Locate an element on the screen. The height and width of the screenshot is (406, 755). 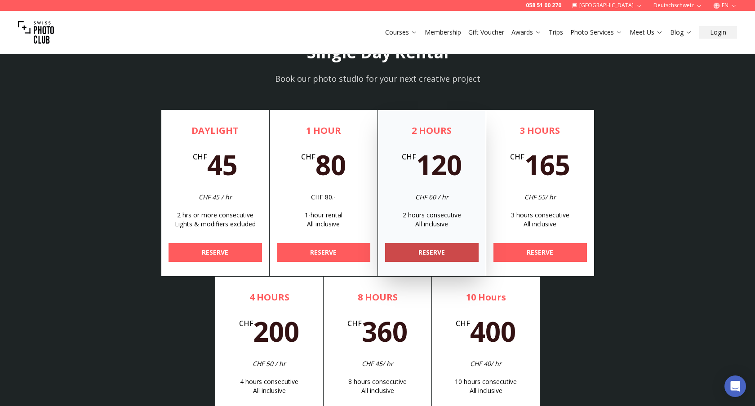
h3: Single Day Rental is located at coordinates (377, 53).